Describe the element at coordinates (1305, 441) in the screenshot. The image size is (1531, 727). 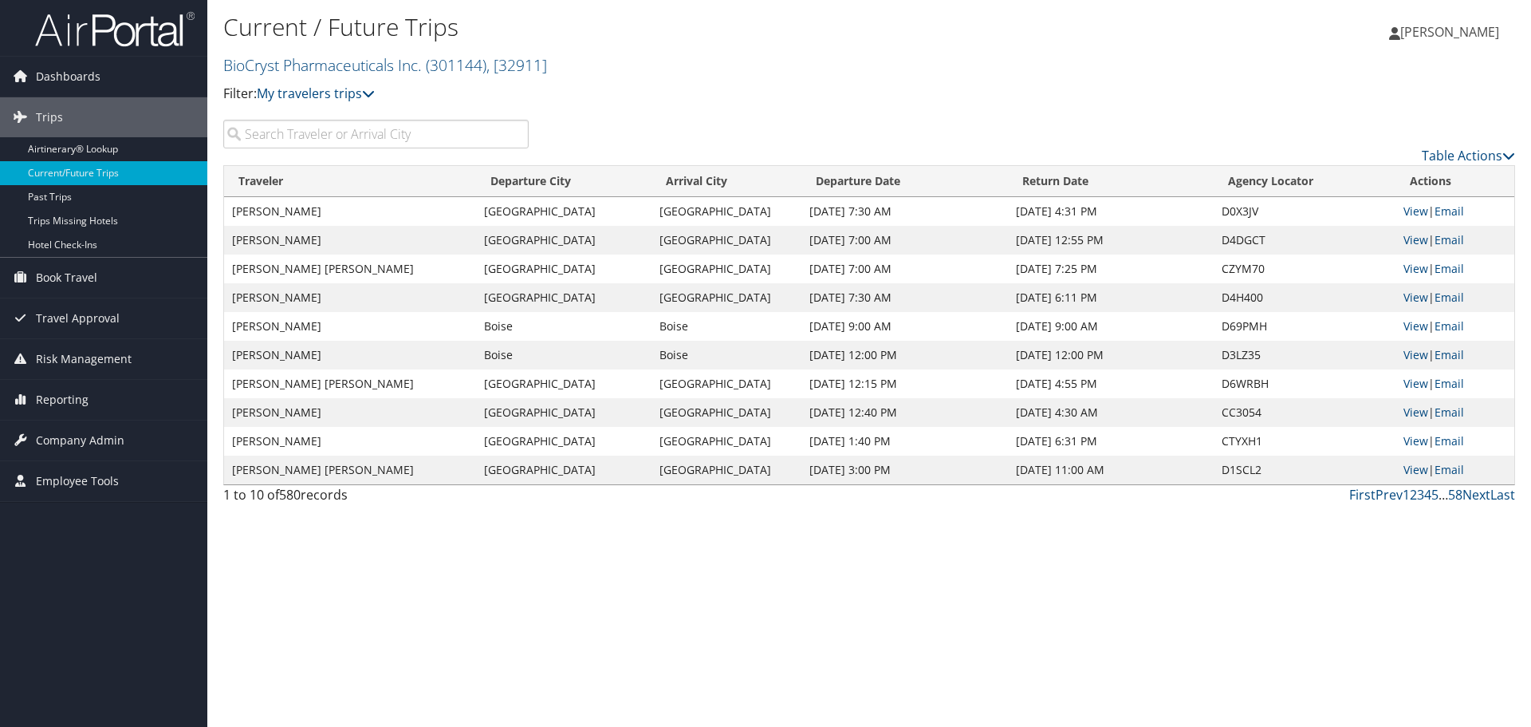
I see `td: CTYXH1` at that location.